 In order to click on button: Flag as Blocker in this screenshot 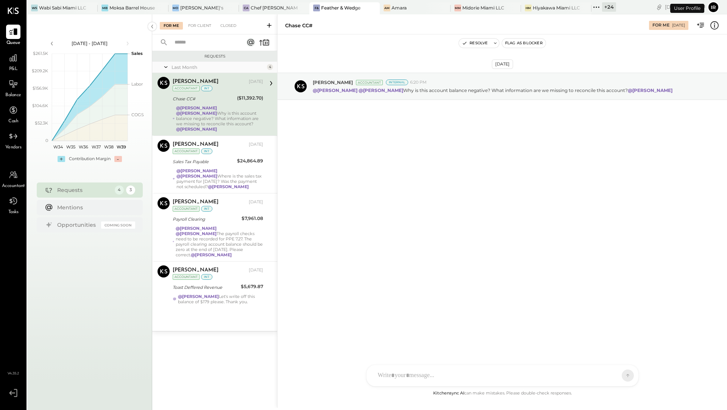, I will do `click(524, 43)`.